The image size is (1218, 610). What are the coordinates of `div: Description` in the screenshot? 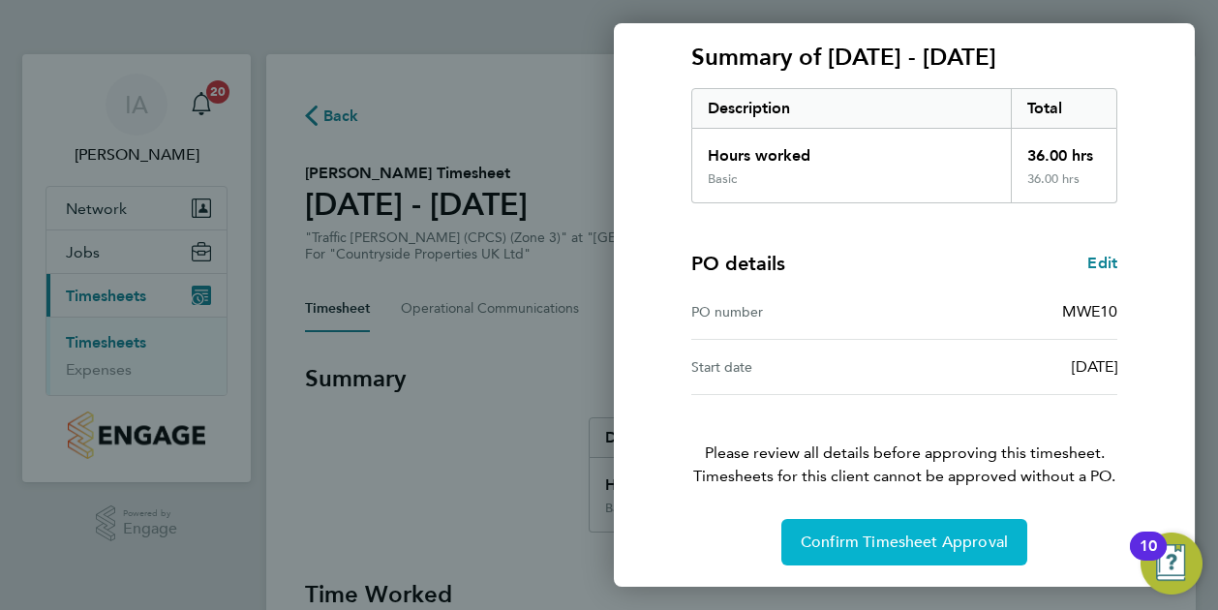 It's located at (851, 108).